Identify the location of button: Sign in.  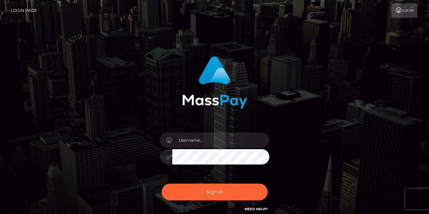
(214, 192).